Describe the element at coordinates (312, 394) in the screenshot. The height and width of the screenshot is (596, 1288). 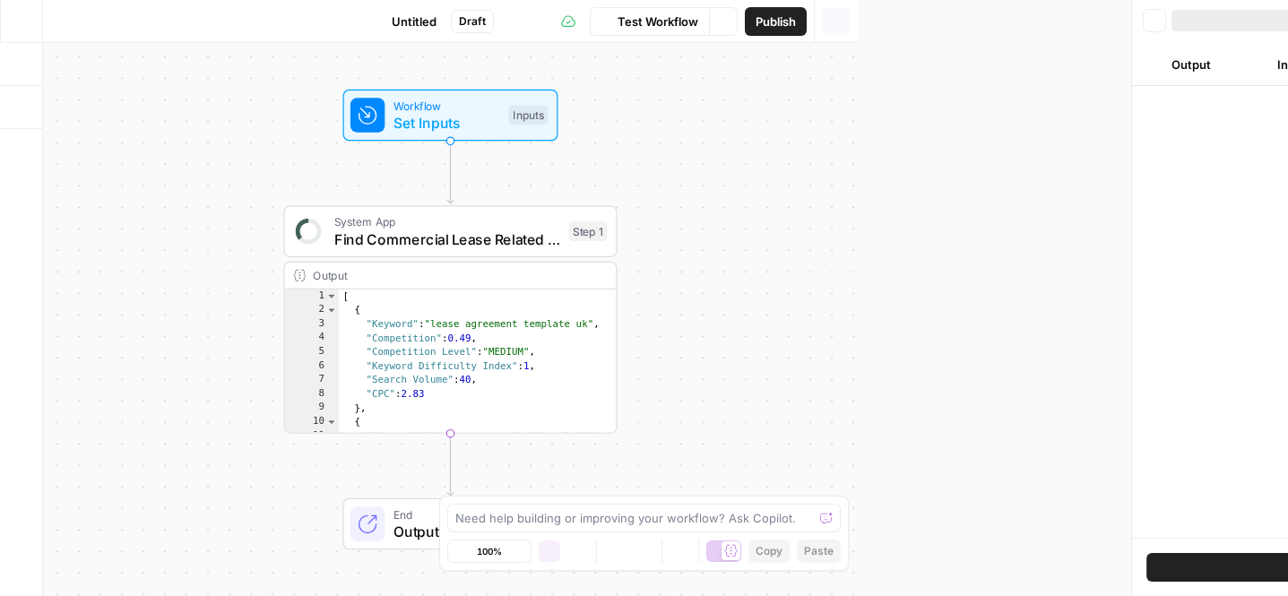
I see `div: 8` at that location.